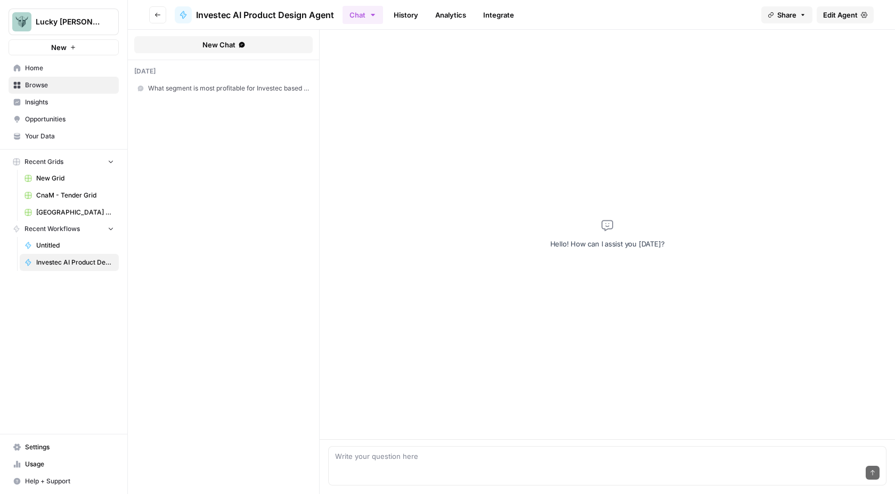 The height and width of the screenshot is (494, 895). Describe the element at coordinates (228, 88) in the screenshot. I see `span: What segment is most profitable for Investec based on the [Investec Playbook - All Segment Resear...` at that location.